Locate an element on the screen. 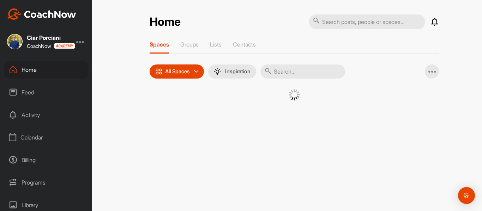 This screenshot has width=482, height=211. div: Billing is located at coordinates (46, 160).